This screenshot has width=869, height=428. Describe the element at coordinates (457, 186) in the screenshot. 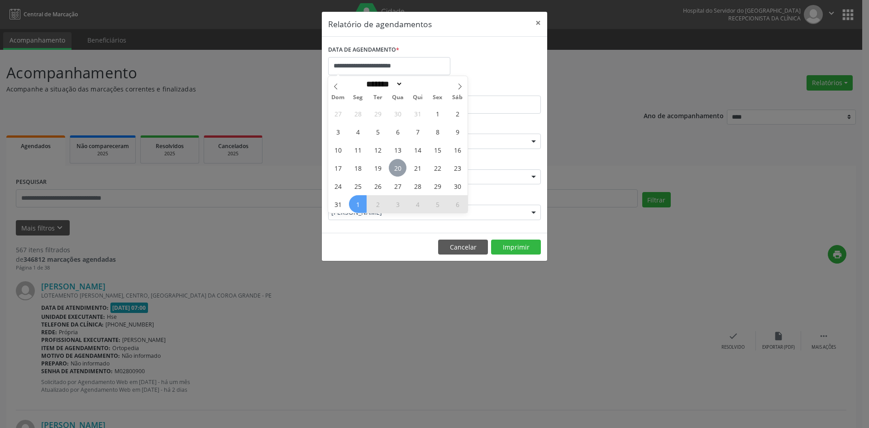

I see `span: Agosto 30, 2025` at that location.